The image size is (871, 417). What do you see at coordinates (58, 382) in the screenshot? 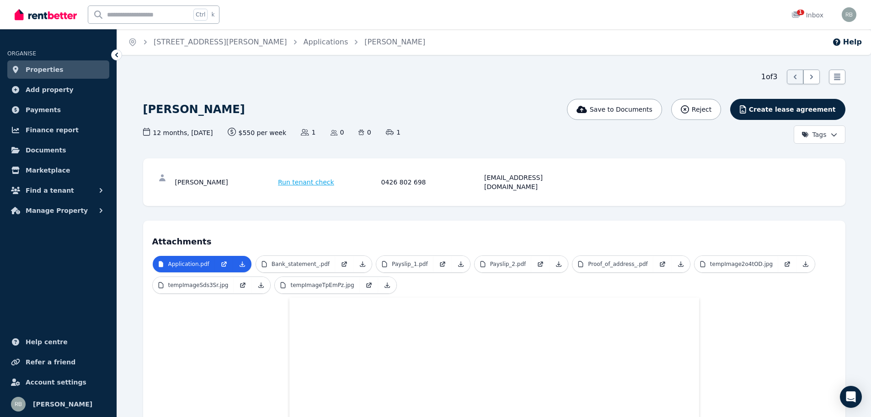
I see `a: Account settings` at bounding box center [58, 382].